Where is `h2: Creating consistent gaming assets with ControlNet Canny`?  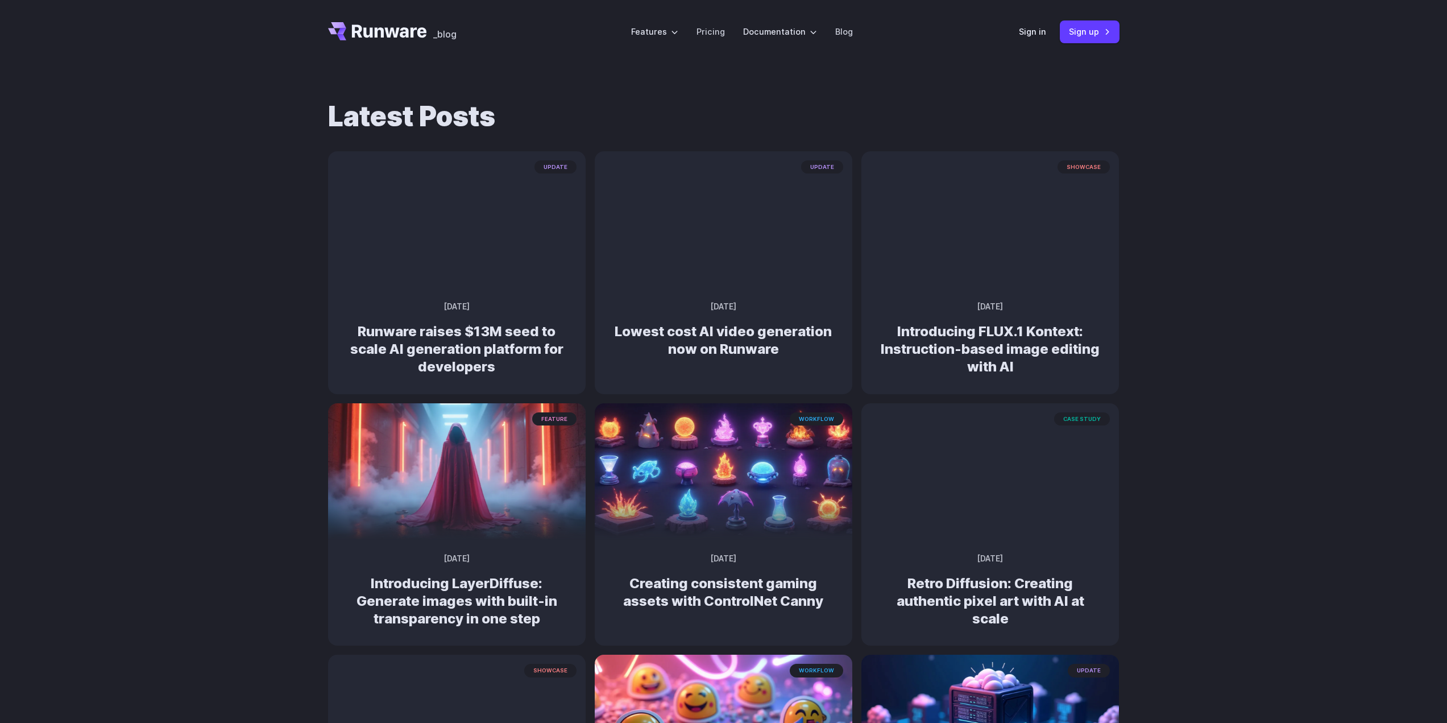
h2: Creating consistent gaming assets with ControlNet Canny is located at coordinates (723, 592).